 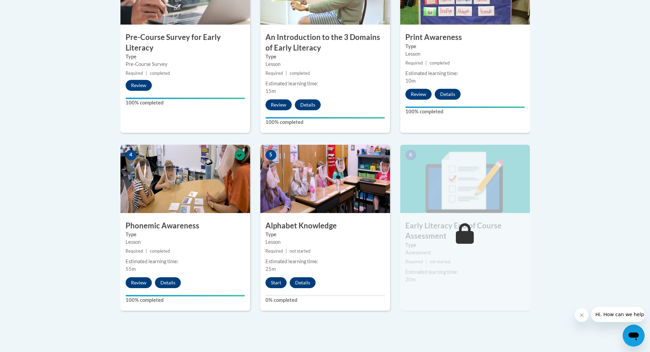 What do you see at coordinates (276, 282) in the screenshot?
I see `button: Start` at bounding box center [276, 282].